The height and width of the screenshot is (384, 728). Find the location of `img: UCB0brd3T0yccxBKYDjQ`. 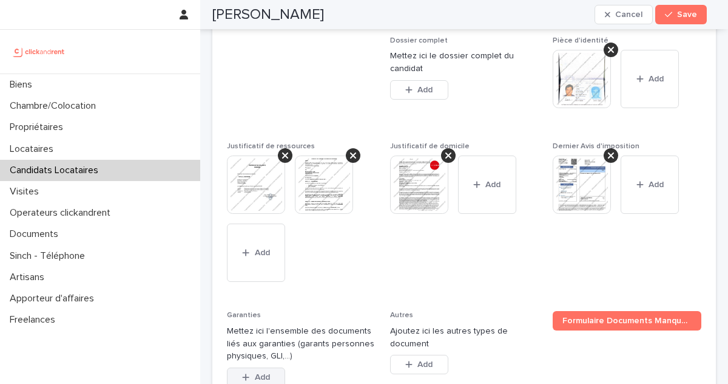

img: UCB0brd3T0yccxBKYDjQ is located at coordinates (39, 52).